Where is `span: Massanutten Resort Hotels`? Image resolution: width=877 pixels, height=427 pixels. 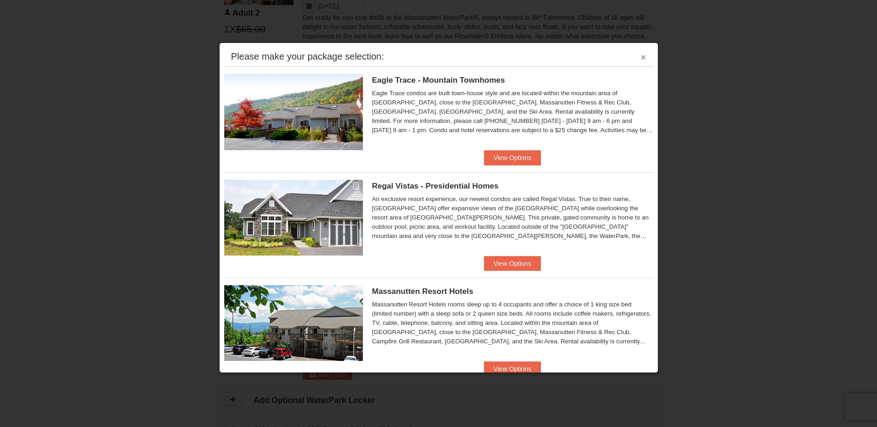 span: Massanutten Resort Hotels is located at coordinates (423, 291).